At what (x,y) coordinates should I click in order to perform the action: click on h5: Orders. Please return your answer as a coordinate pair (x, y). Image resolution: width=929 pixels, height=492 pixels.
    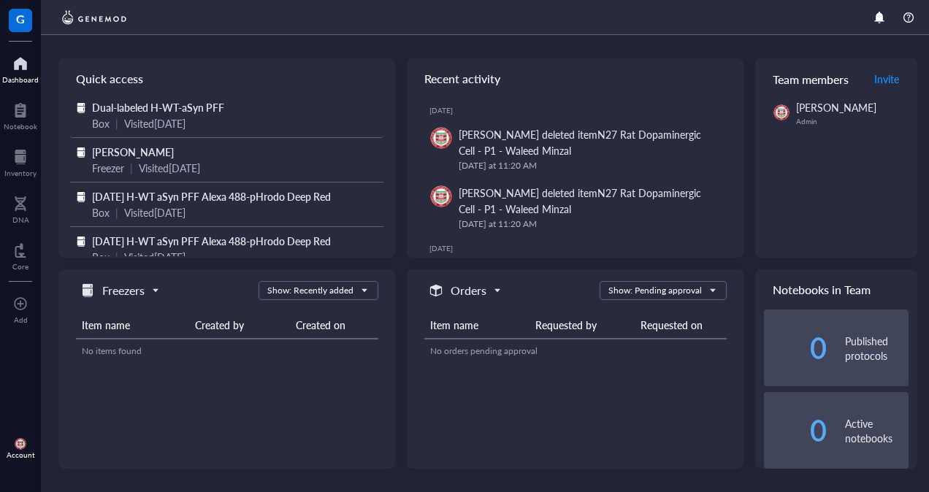
    Looking at the image, I should click on (468, 291).